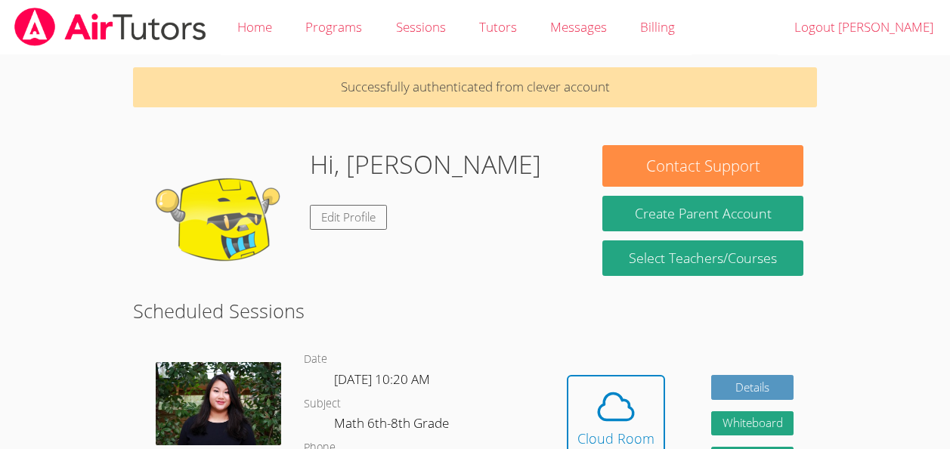 The image size is (950, 449). What do you see at coordinates (348, 217) in the screenshot?
I see `a: Edit Profile` at bounding box center [348, 217].